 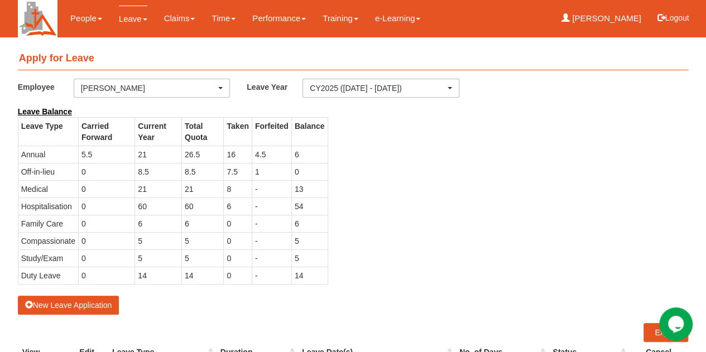 I want to click on a: People, so click(x=86, y=18).